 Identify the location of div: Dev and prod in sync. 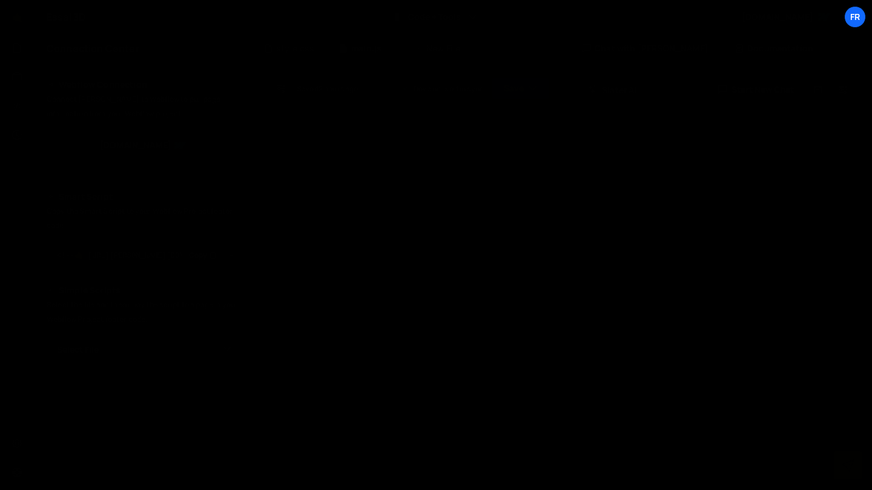
(443, 88).